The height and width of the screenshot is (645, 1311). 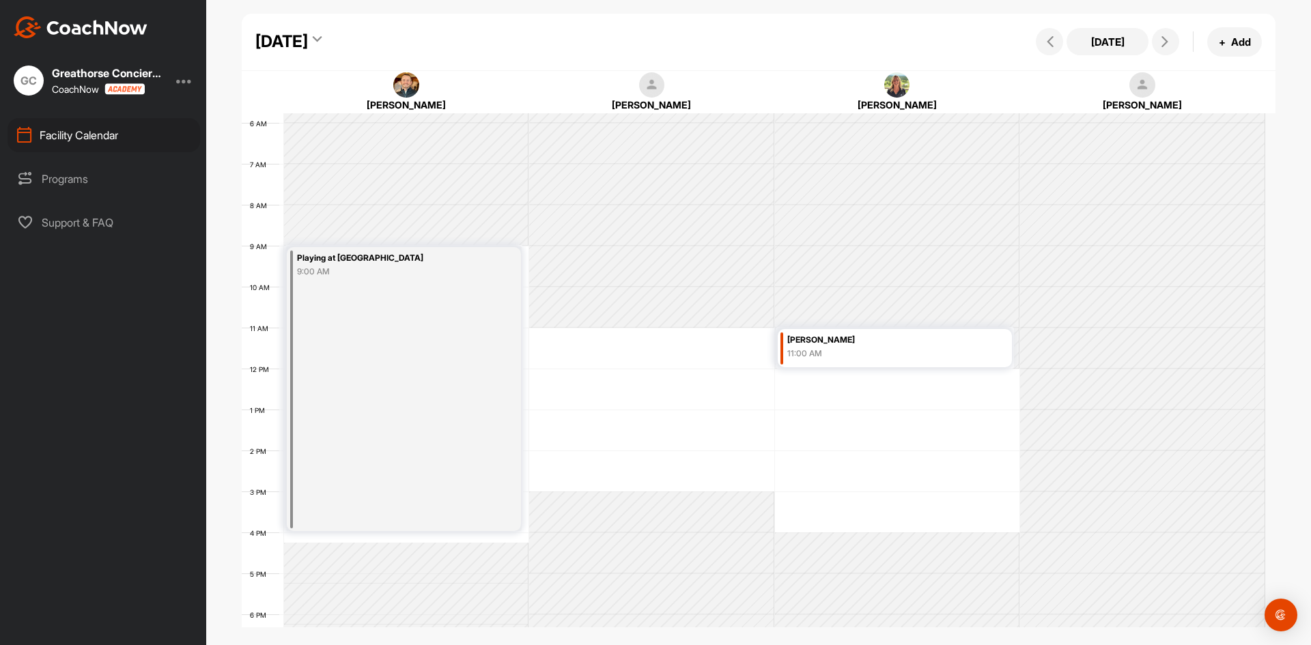 What do you see at coordinates (261, 165) in the screenshot?
I see `div: 7 AM` at bounding box center [261, 165].